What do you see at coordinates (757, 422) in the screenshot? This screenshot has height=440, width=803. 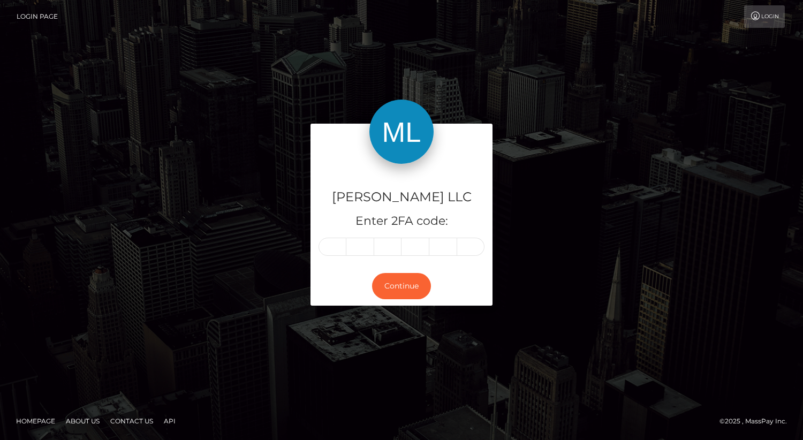 I see `div: © 2025 , MassPay Inc.` at bounding box center [757, 422].